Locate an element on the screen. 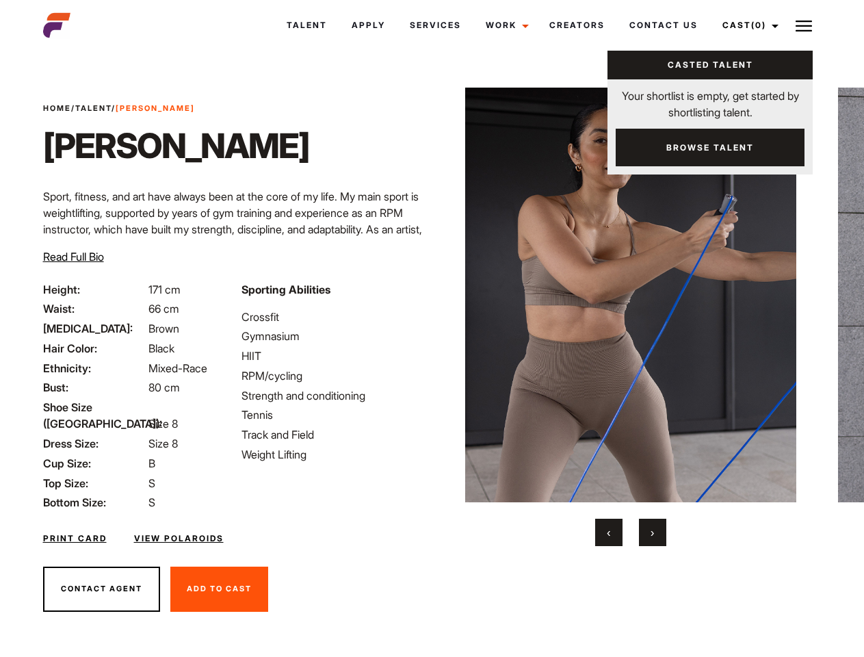 The image size is (864, 657). span: Dress Size: is located at coordinates (94, 444).